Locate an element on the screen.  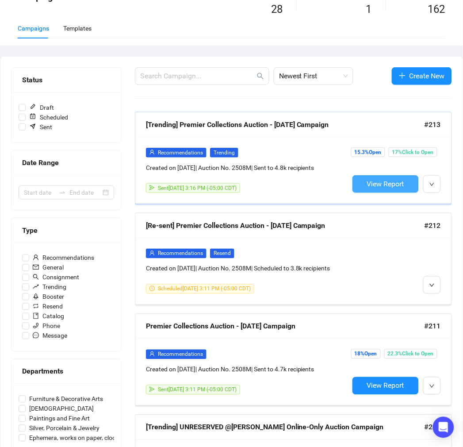
span: Draft is located at coordinates (42, 108).